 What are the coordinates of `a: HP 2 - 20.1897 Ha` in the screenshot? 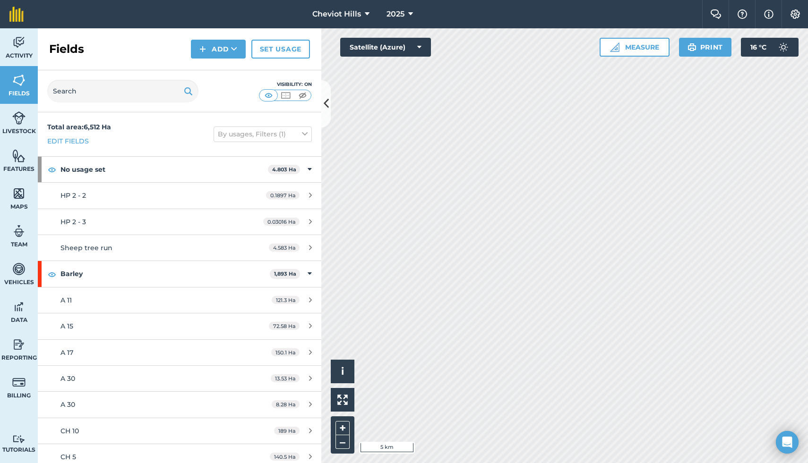 It's located at (179, 196).